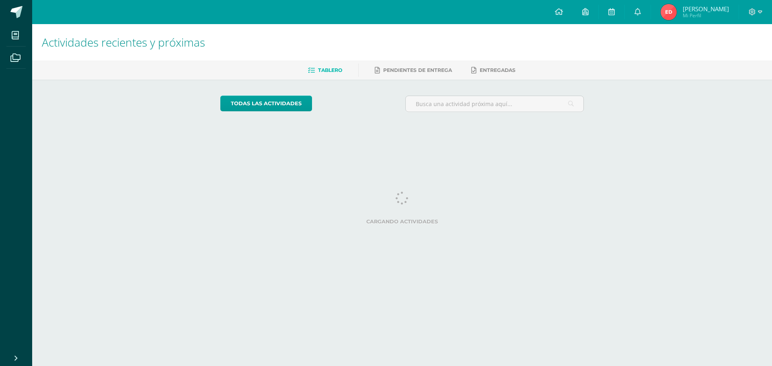  I want to click on span: Entregadas, so click(497, 70).